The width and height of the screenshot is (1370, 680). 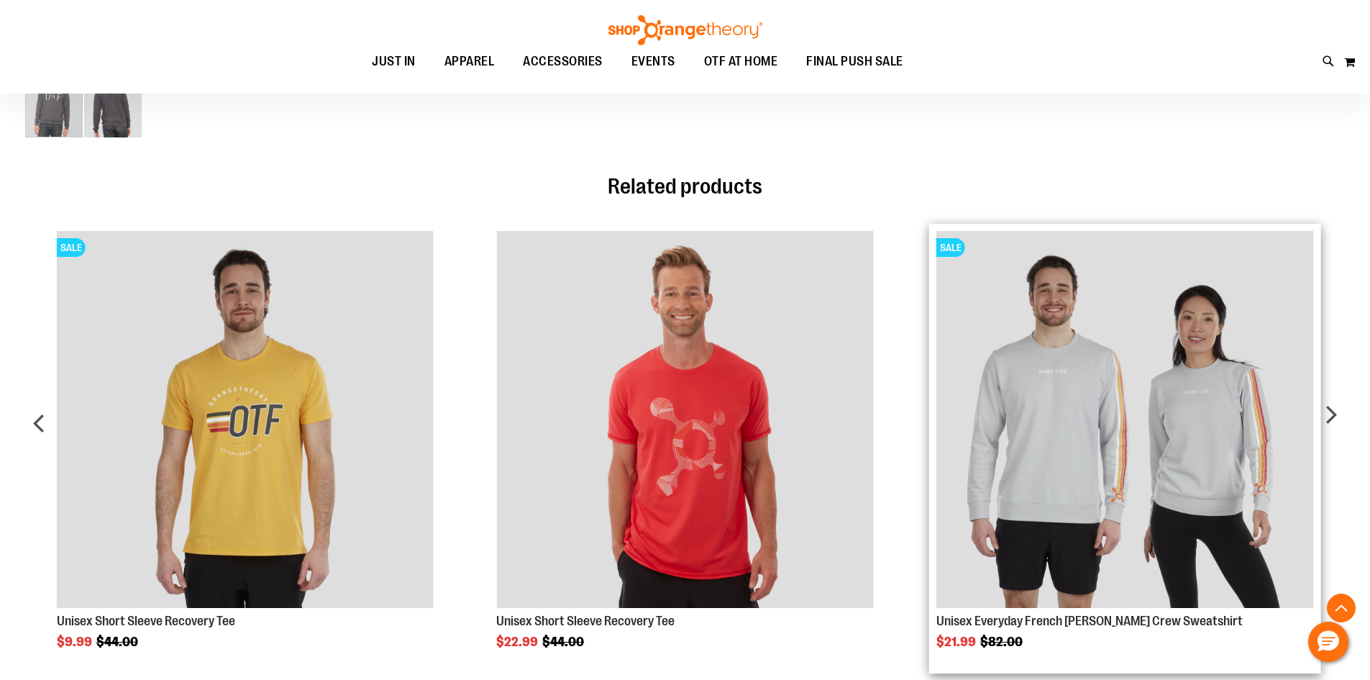 I want to click on a: JUST IN, so click(x=394, y=62).